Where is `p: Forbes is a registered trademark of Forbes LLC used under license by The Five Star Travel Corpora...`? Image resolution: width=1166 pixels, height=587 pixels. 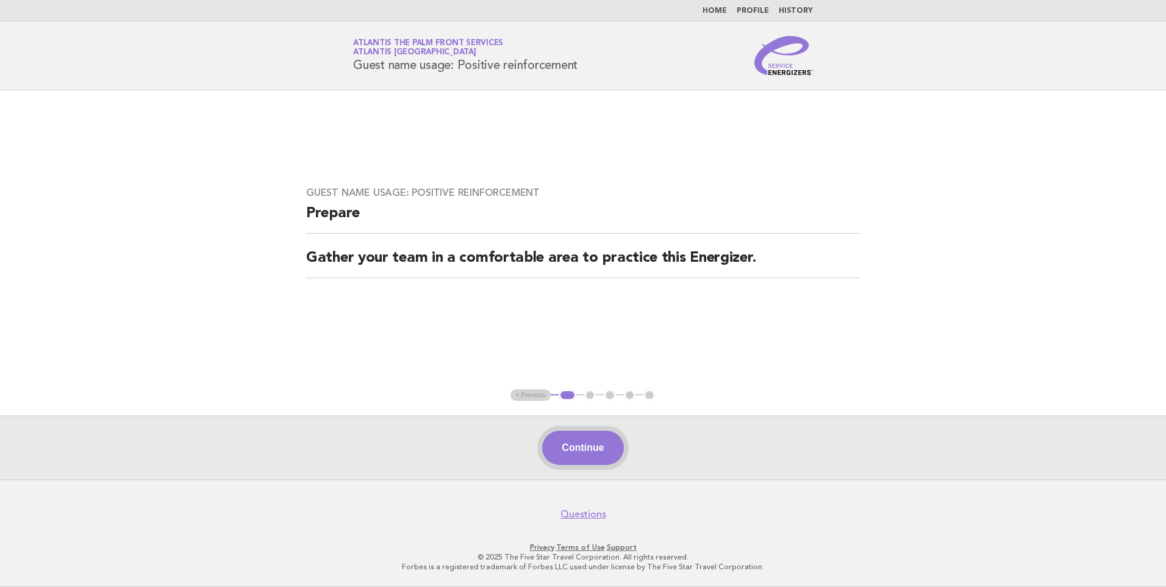 p: Forbes is a registered trademark of Forbes LLC used under license by The Five Star Travel Corpora... is located at coordinates (583, 566).